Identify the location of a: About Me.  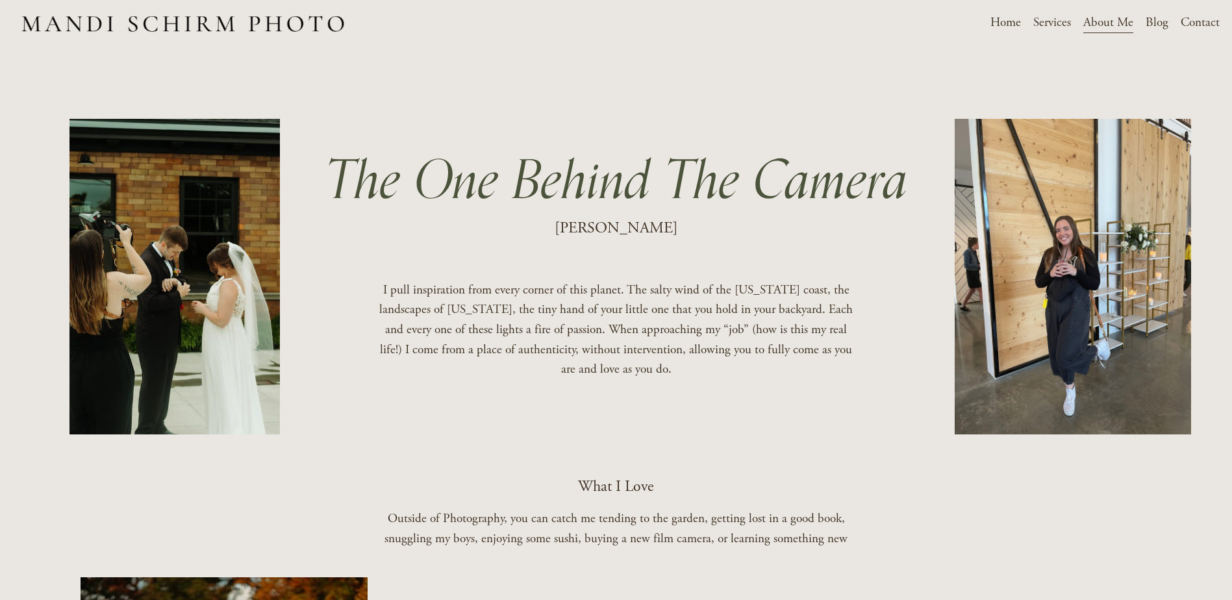
(1108, 23).